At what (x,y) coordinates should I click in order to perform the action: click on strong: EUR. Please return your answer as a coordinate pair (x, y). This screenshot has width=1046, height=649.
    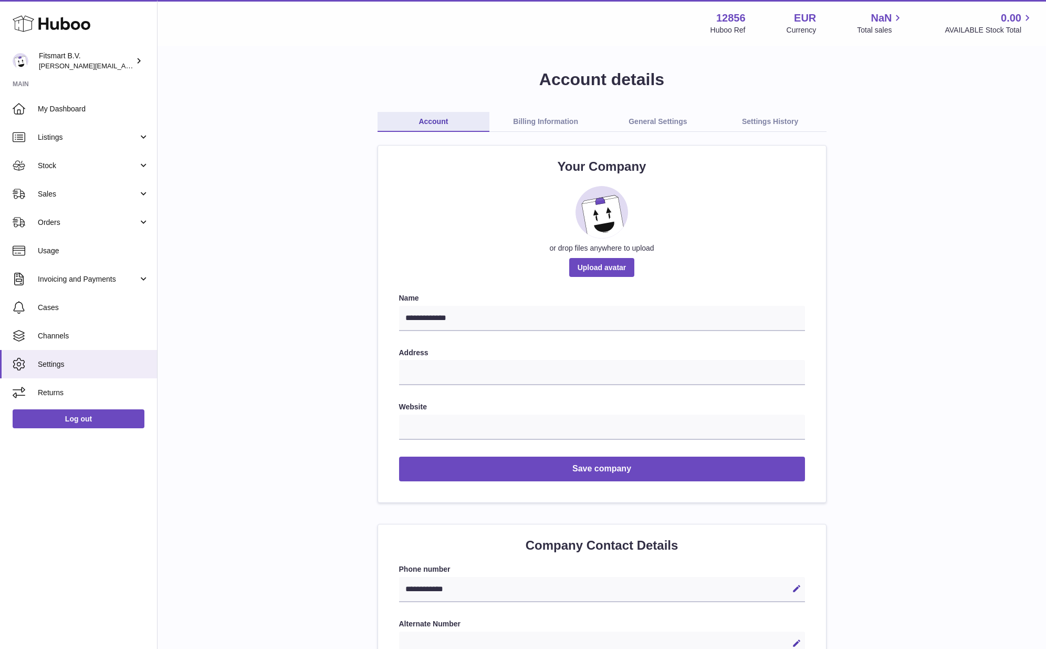
    Looking at the image, I should click on (805, 18).